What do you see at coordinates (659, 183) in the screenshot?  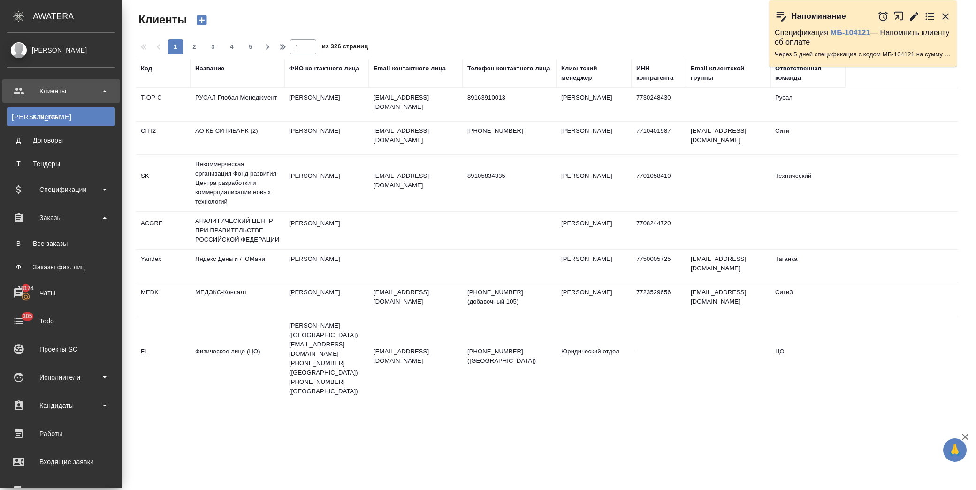 I see `td: 7701058410` at bounding box center [659, 183].